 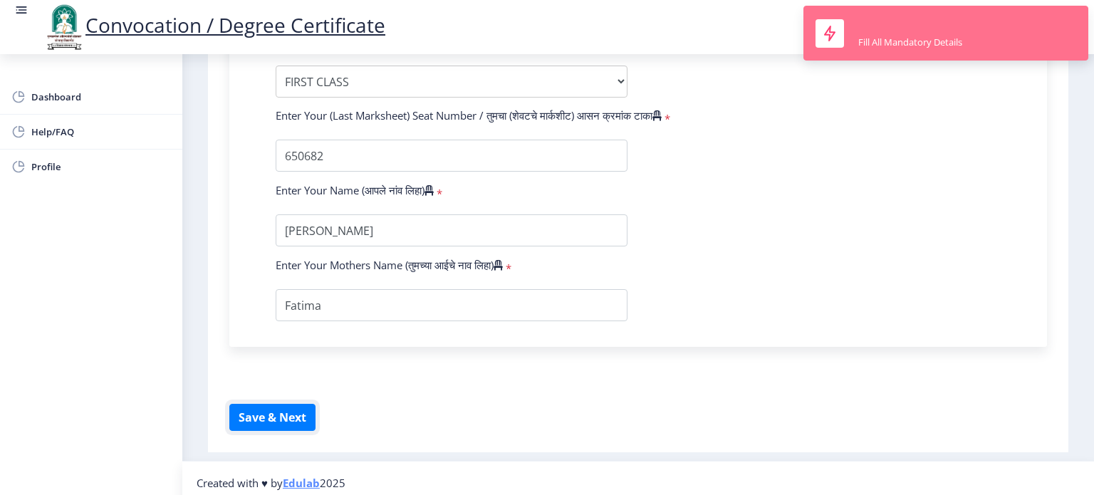 I want to click on input: Enter Your Name, so click(x=452, y=230).